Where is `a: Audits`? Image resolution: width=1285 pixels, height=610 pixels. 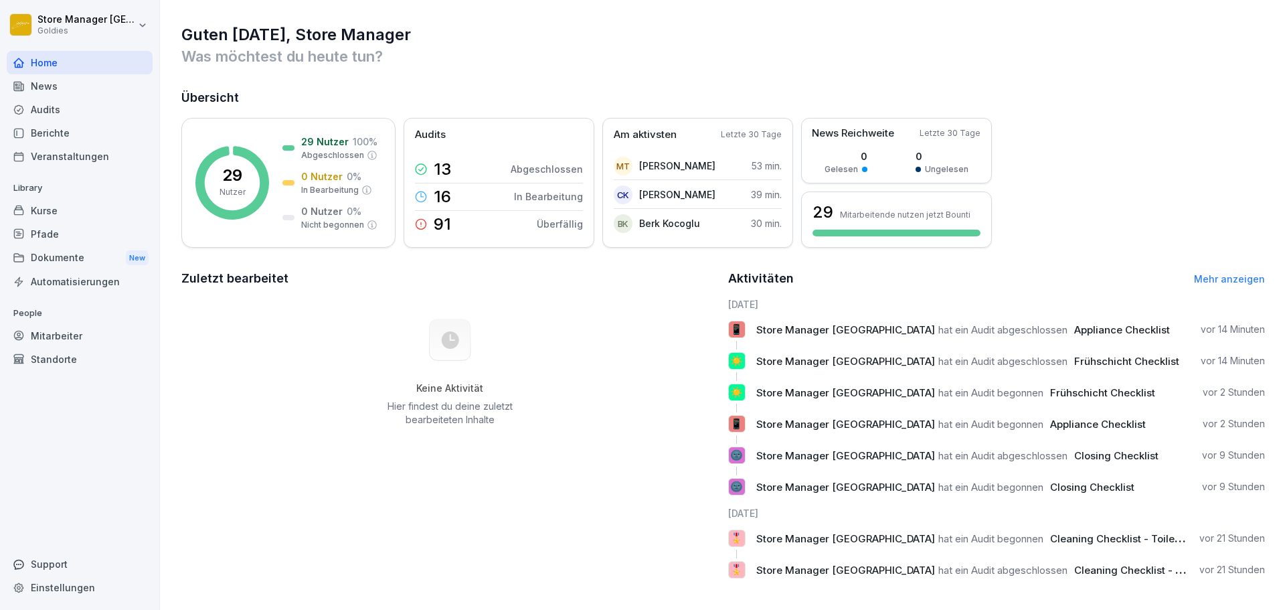
a: Audits is located at coordinates (80, 109).